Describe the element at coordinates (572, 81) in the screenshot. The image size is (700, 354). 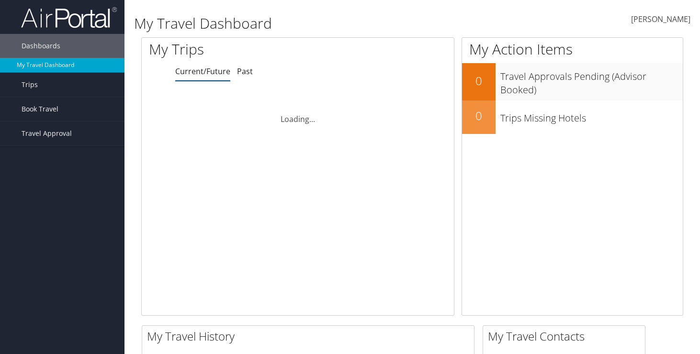
I see `a: 0Travel Approvals Pending (Advisor Booked)` at that location.